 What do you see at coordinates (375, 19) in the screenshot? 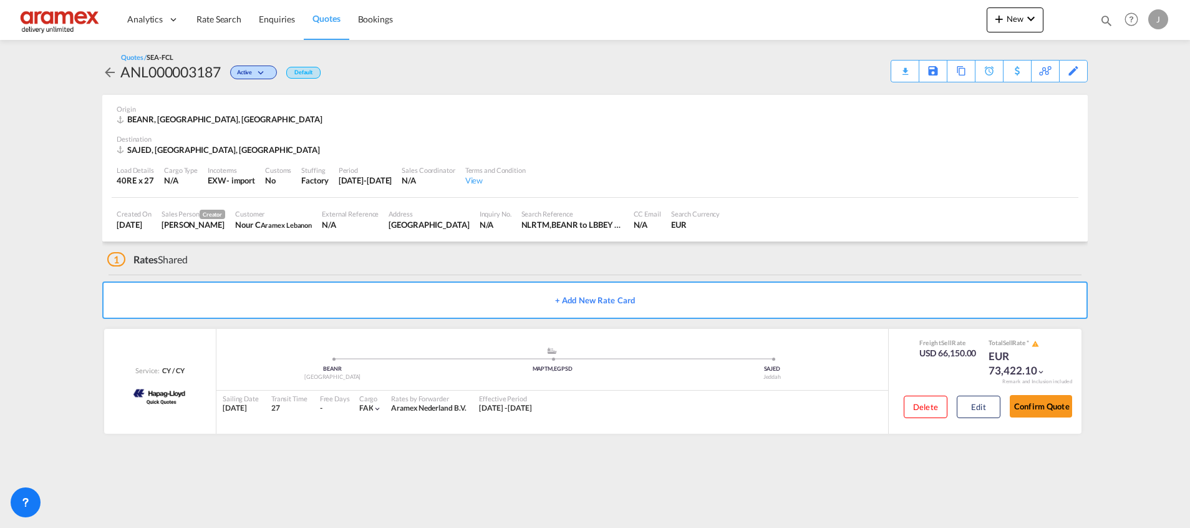
I see `span: Bookings` at bounding box center [375, 19].